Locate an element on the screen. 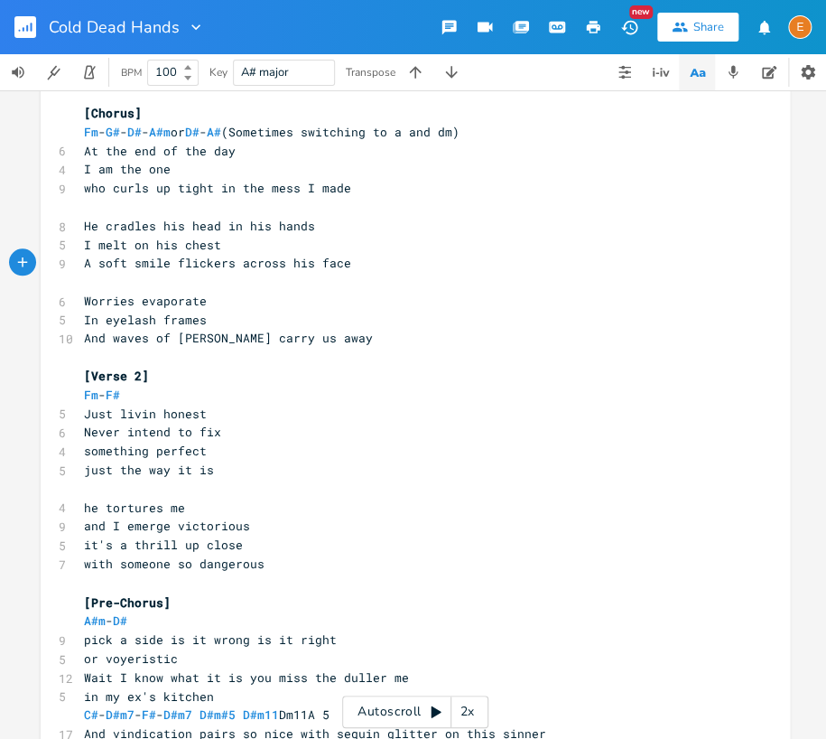 Image resolution: width=826 pixels, height=739 pixels. span: [Verse 2] is located at coordinates (116, 376).